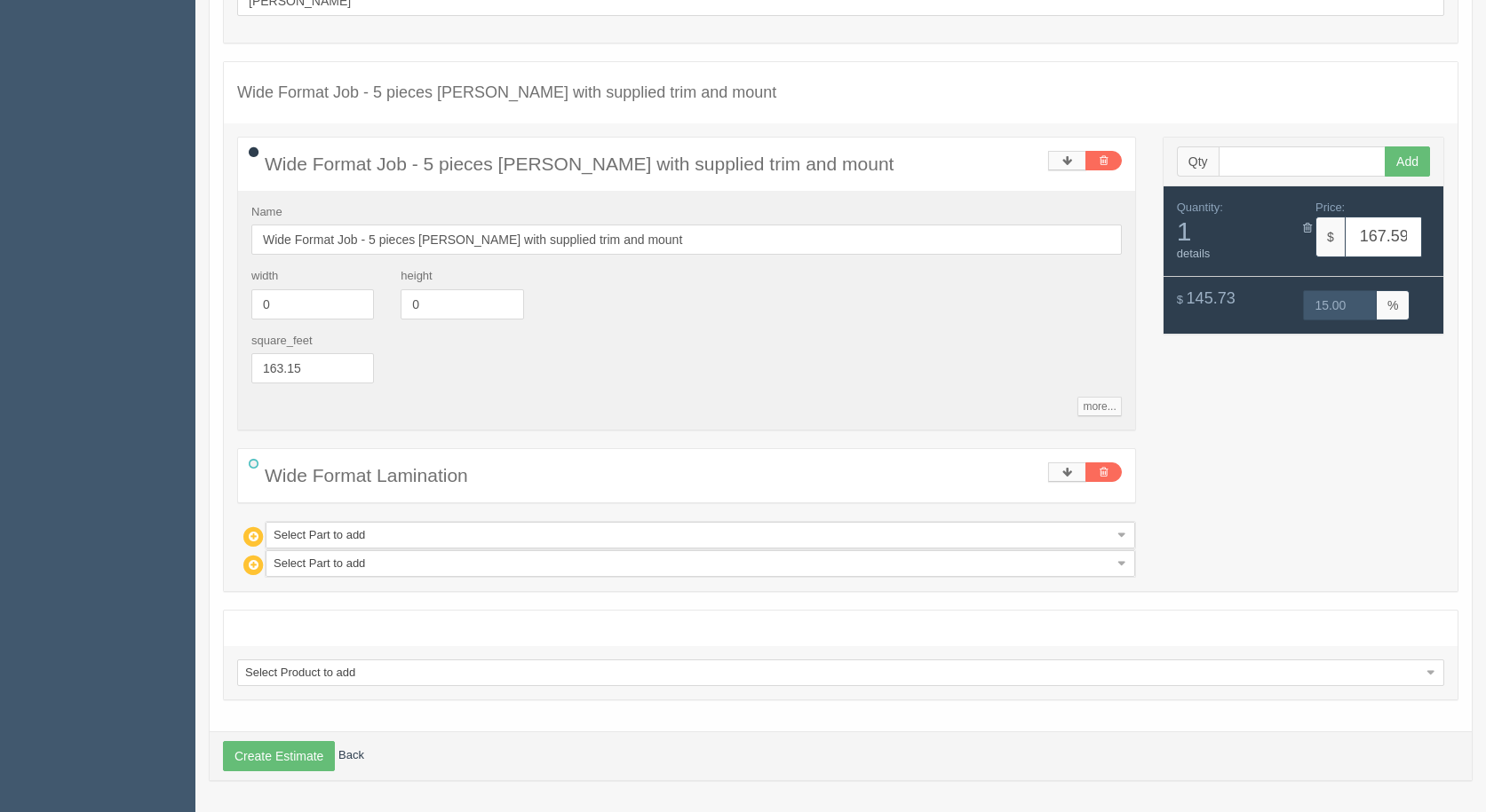  I want to click on span: Qty, so click(1198, 162).